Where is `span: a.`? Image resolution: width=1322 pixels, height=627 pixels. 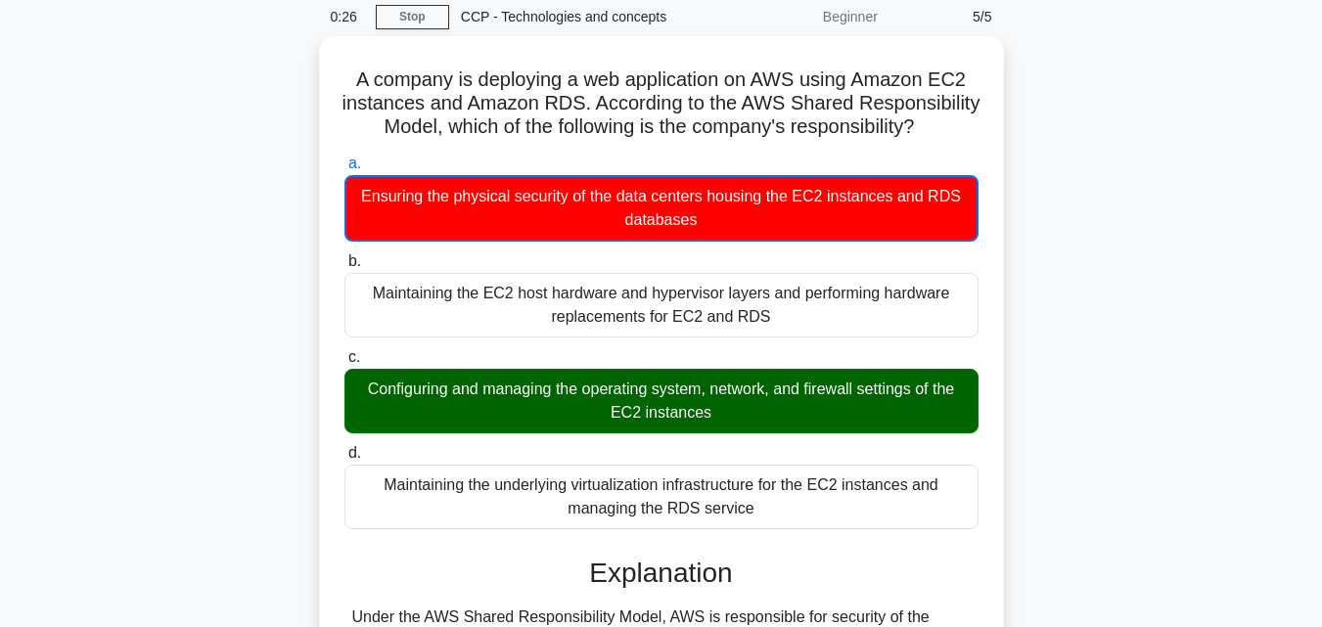
span: a. is located at coordinates (354, 162).